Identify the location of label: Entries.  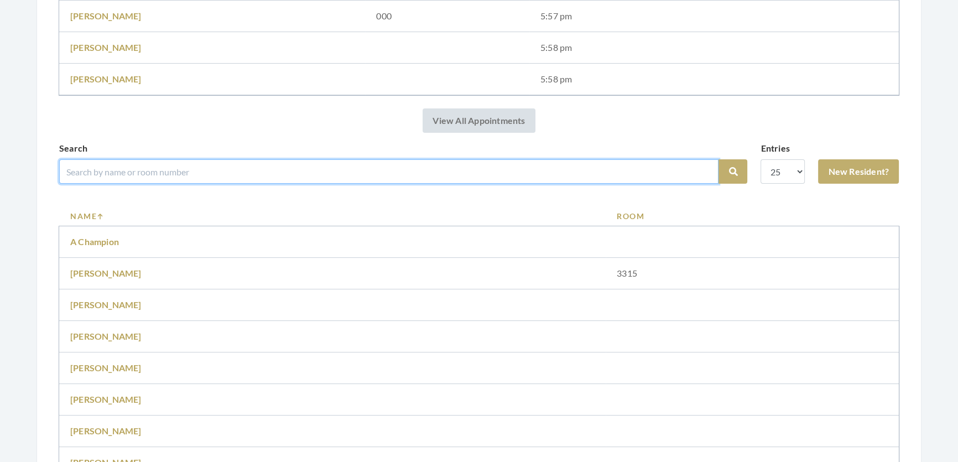
(775, 148).